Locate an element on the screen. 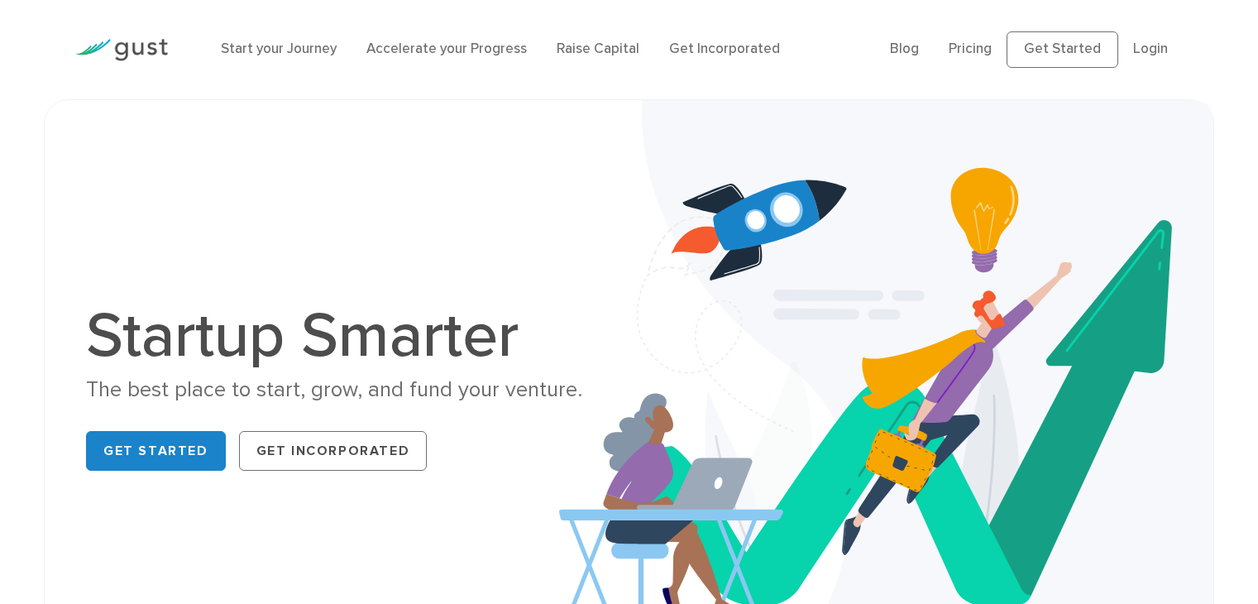  a: Login is located at coordinates (1151, 49).